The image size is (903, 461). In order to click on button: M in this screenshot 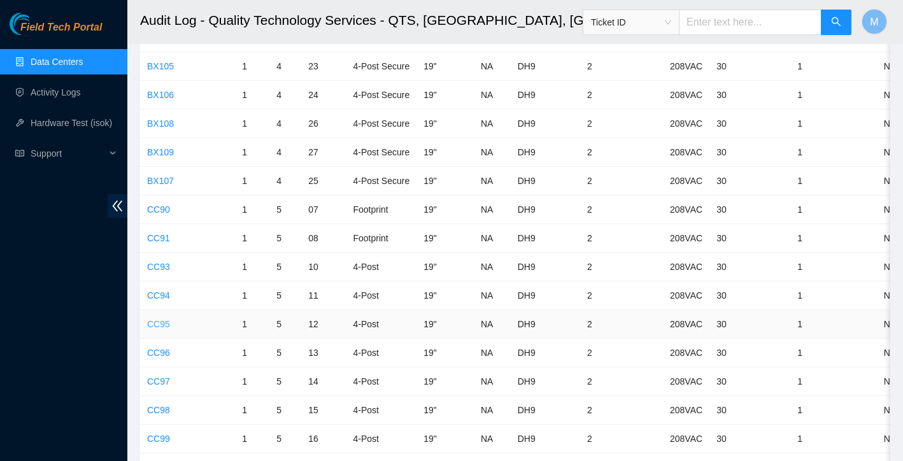, I will do `click(874, 22)`.